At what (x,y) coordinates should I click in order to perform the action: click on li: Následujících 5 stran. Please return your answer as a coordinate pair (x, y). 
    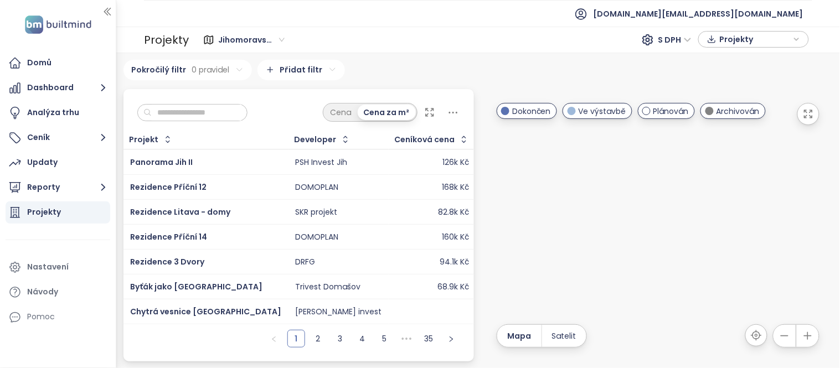
    Looking at the image, I should click on (407, 339).